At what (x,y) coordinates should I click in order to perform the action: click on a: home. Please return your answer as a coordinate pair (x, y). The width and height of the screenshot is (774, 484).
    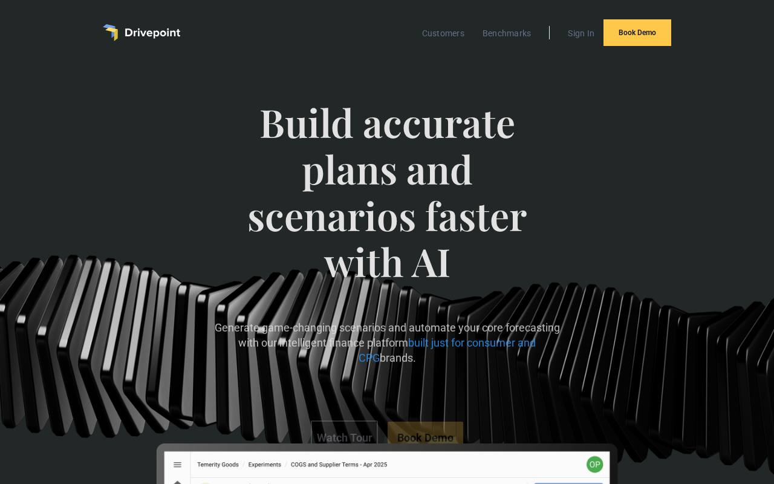
    Looking at the image, I should click on (141, 33).